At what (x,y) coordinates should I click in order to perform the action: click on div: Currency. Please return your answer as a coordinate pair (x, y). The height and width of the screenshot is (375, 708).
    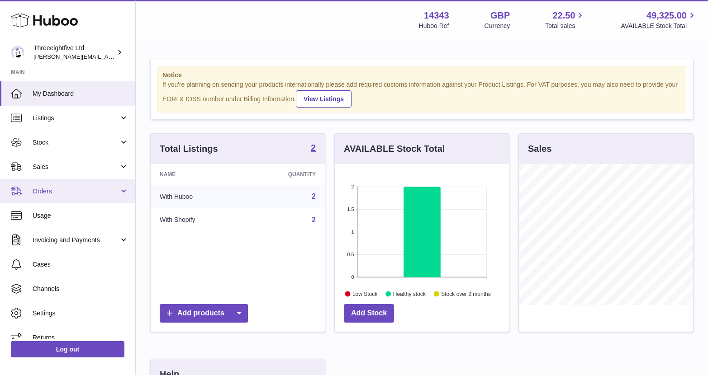
    Looking at the image, I should click on (497, 26).